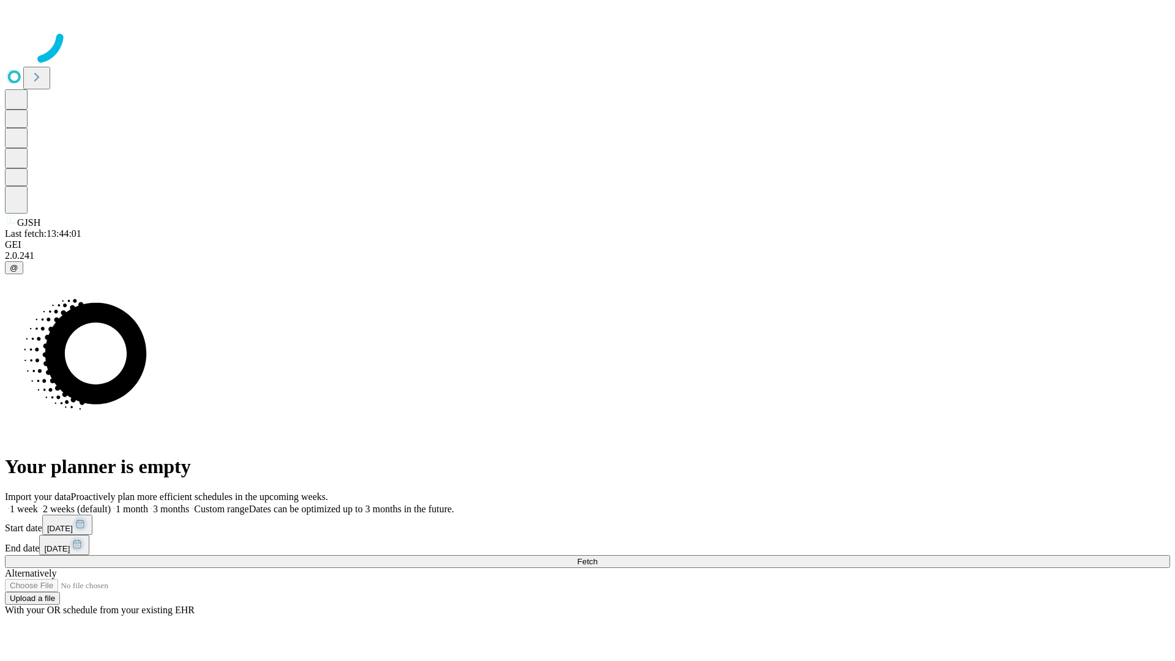  What do you see at coordinates (43, 233) in the screenshot?
I see `span: Last fetch: 13:44:01` at bounding box center [43, 233].